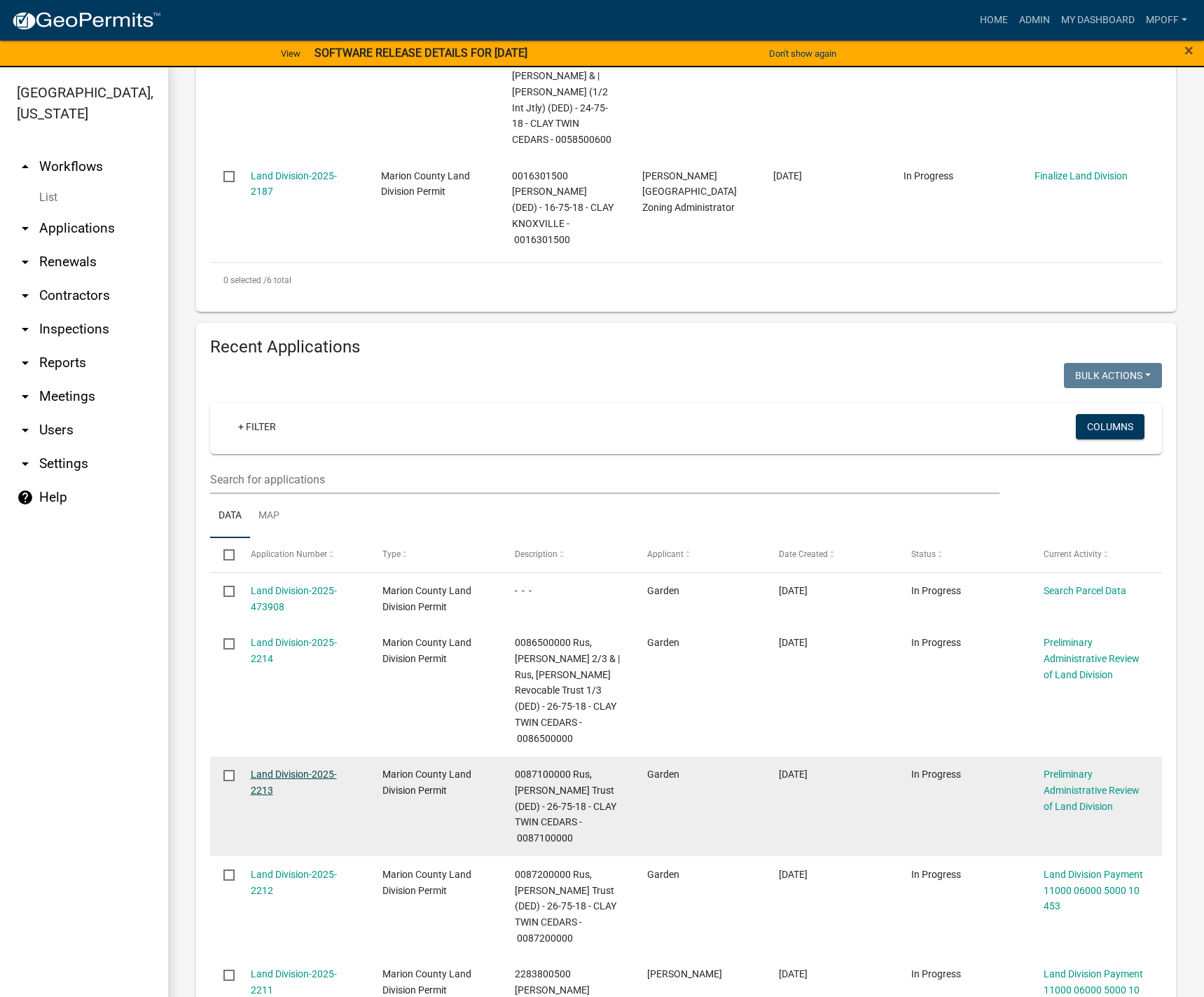 Image resolution: width=1204 pixels, height=997 pixels. Describe the element at coordinates (1095, 555) in the screenshot. I see `datatable-header-cell: Current Activity` at that location.